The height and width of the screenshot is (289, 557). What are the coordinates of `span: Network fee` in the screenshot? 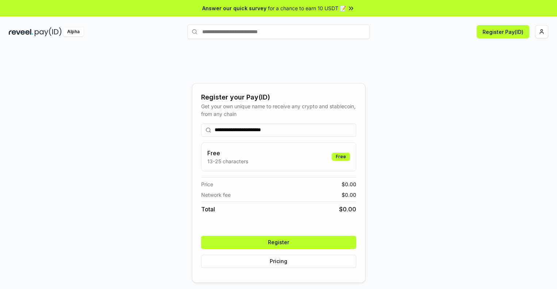 It's located at (216, 195).